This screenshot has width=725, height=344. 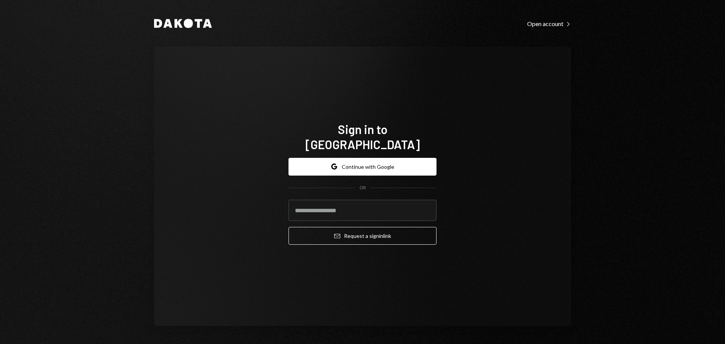 What do you see at coordinates (549, 23) in the screenshot?
I see `a: Open account` at bounding box center [549, 23].